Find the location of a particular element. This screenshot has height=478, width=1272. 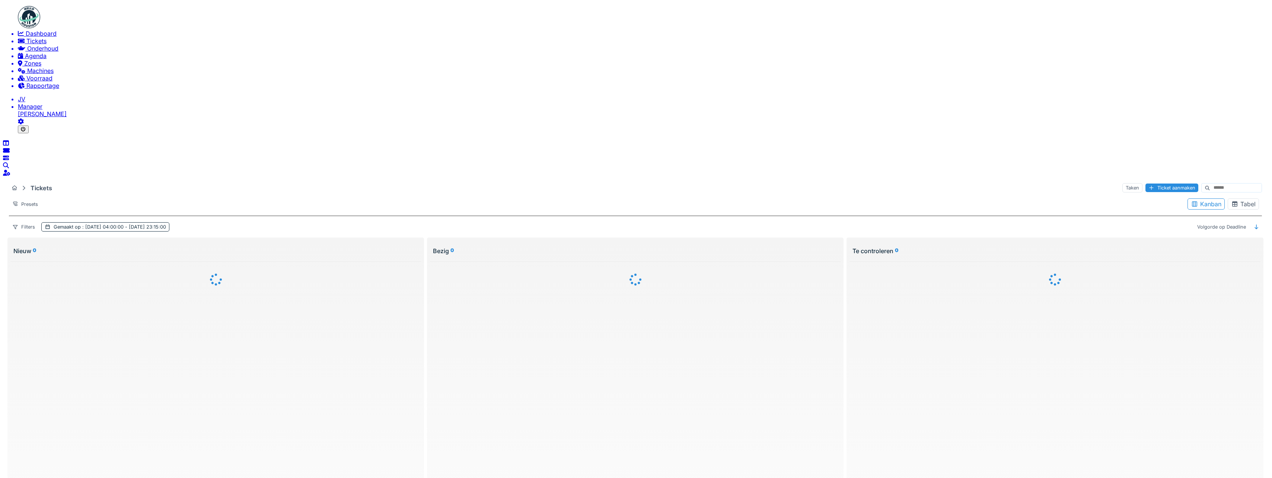

a: Agenda is located at coordinates (643, 56).